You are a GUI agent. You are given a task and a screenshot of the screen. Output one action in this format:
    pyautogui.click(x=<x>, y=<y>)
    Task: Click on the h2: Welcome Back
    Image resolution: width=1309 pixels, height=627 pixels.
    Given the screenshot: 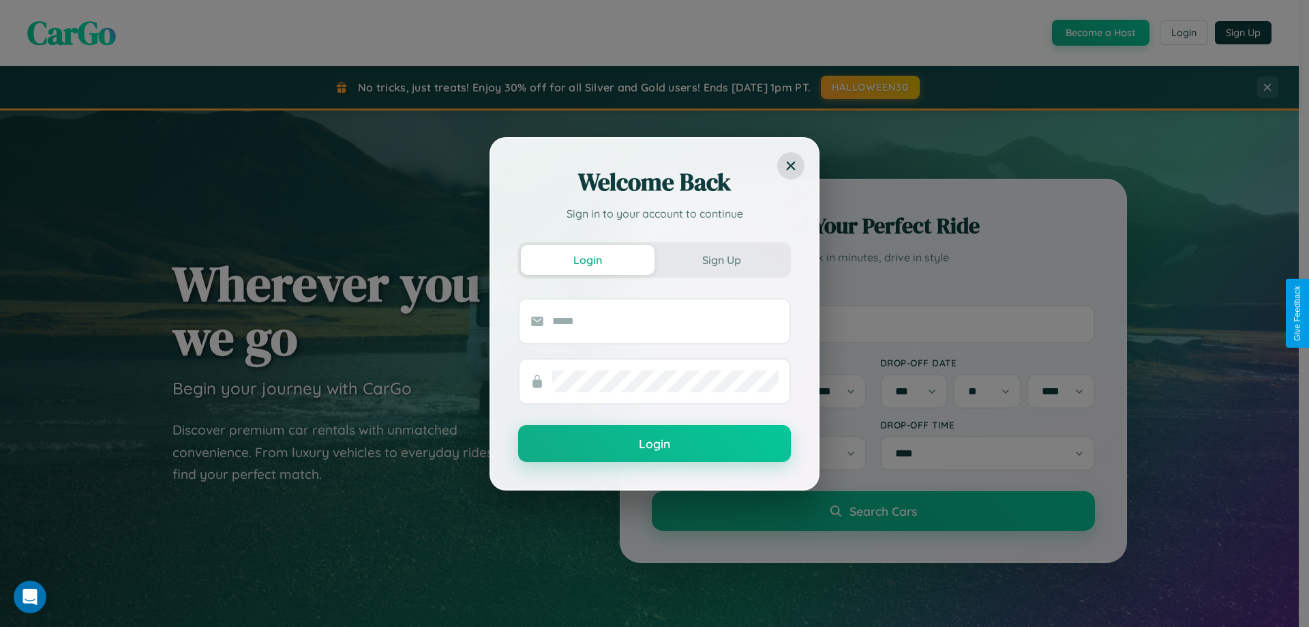 What is the action you would take?
    pyautogui.click(x=655, y=182)
    